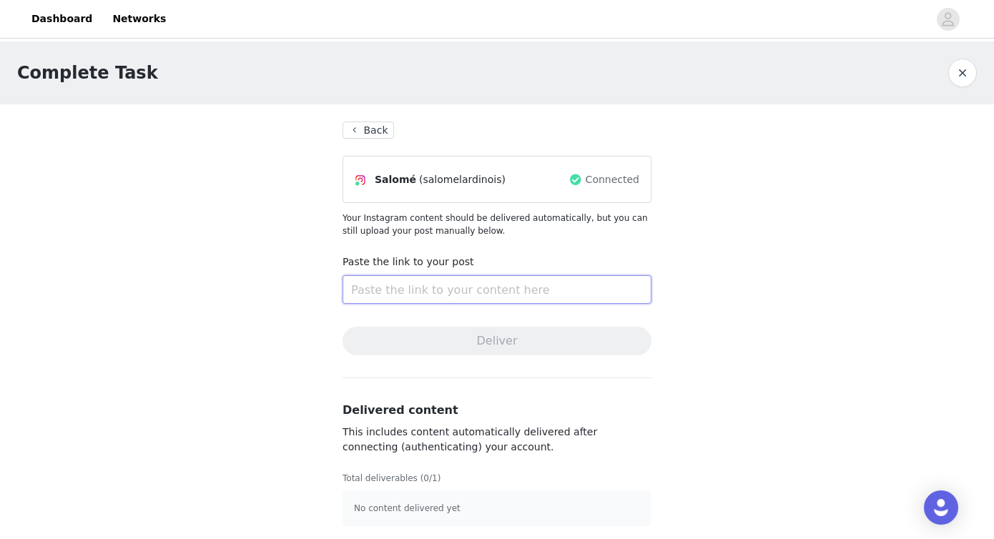  I want to click on a: Networks, so click(139, 19).